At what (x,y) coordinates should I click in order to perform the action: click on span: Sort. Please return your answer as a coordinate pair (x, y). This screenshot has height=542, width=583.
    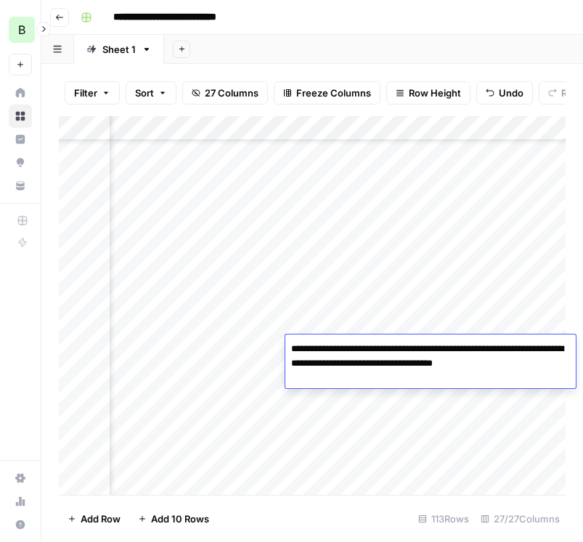
    Looking at the image, I should click on (144, 93).